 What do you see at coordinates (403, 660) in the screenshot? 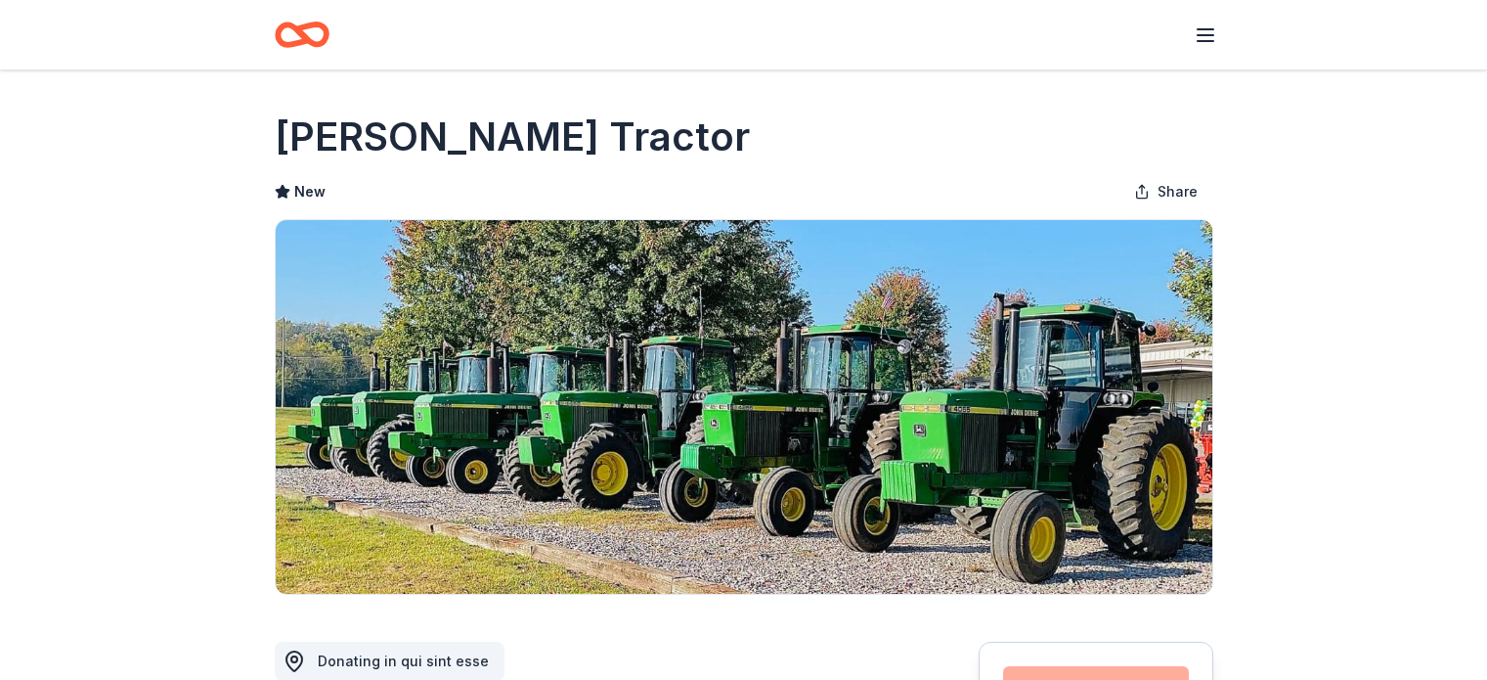
I see `span: Donating in qui sint esse` at bounding box center [403, 660].